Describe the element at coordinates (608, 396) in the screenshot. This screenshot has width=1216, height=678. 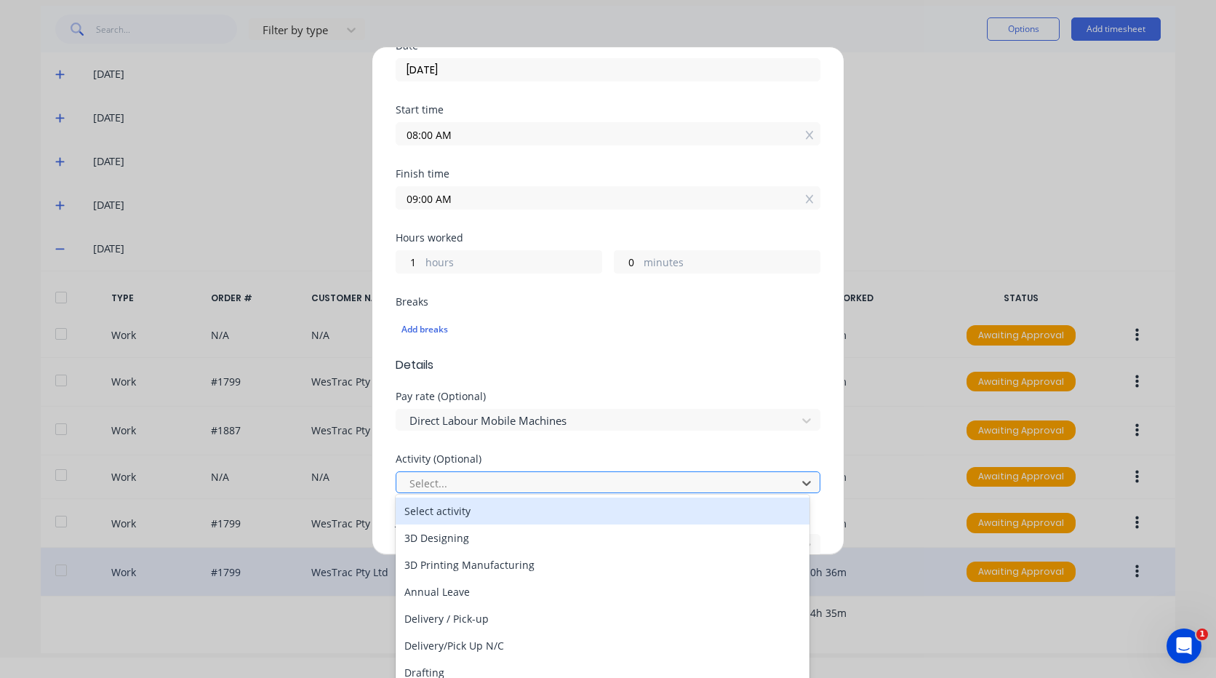
I see `div: Pay rate (Optional)` at that location.